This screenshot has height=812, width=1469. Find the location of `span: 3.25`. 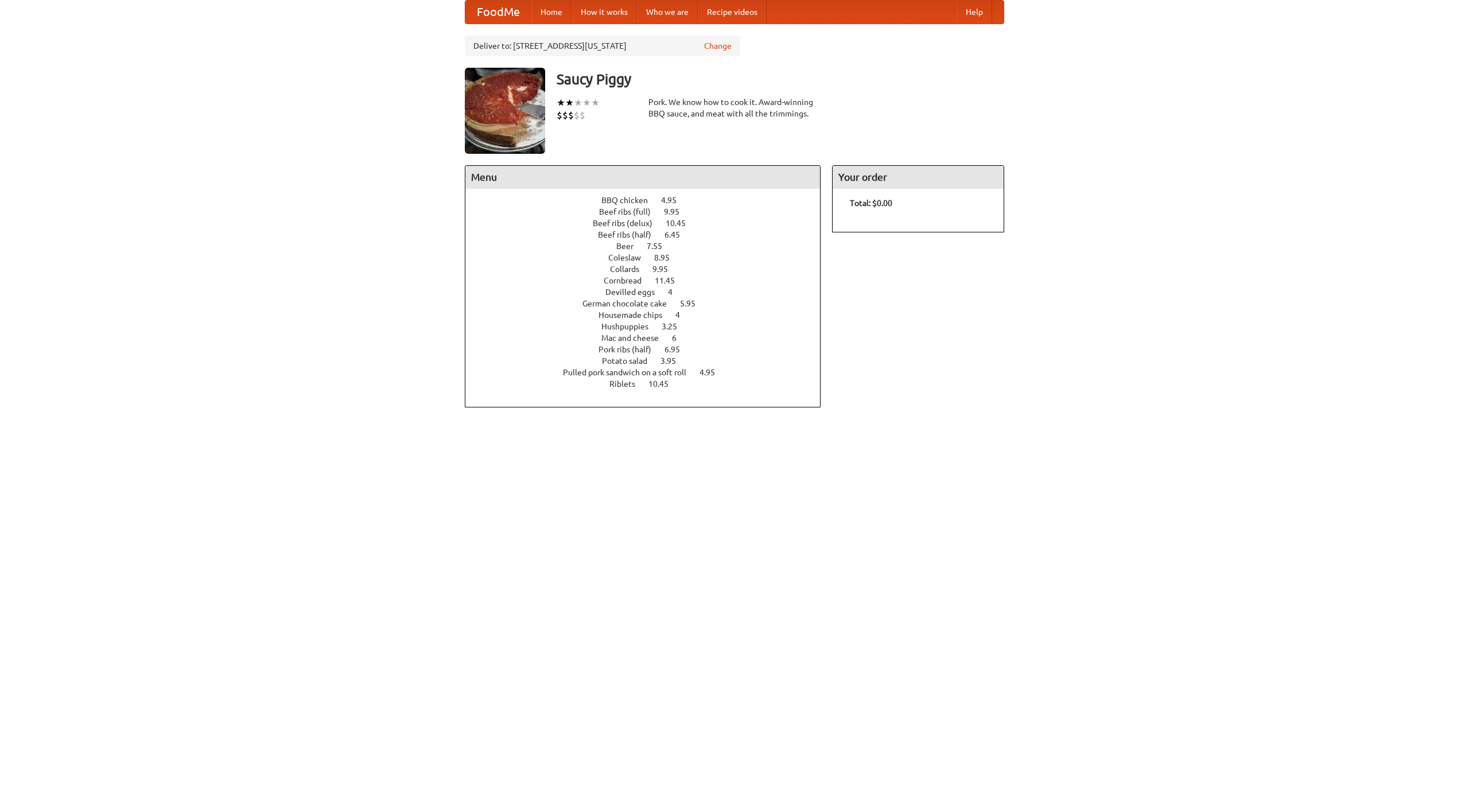

span: 3.25 is located at coordinates (675, 327).